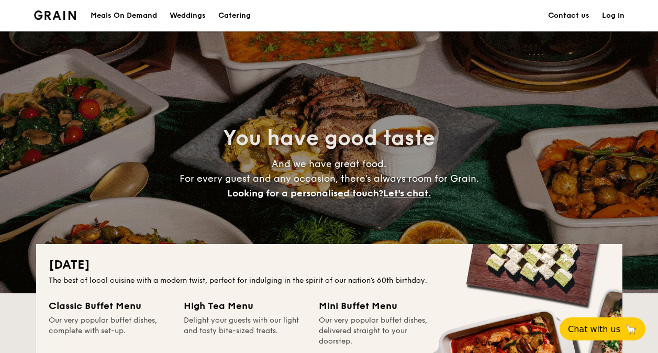 This screenshot has width=658, height=353. I want to click on div: Delight your guests with our light and tasty bite-sized treats., so click(245, 331).